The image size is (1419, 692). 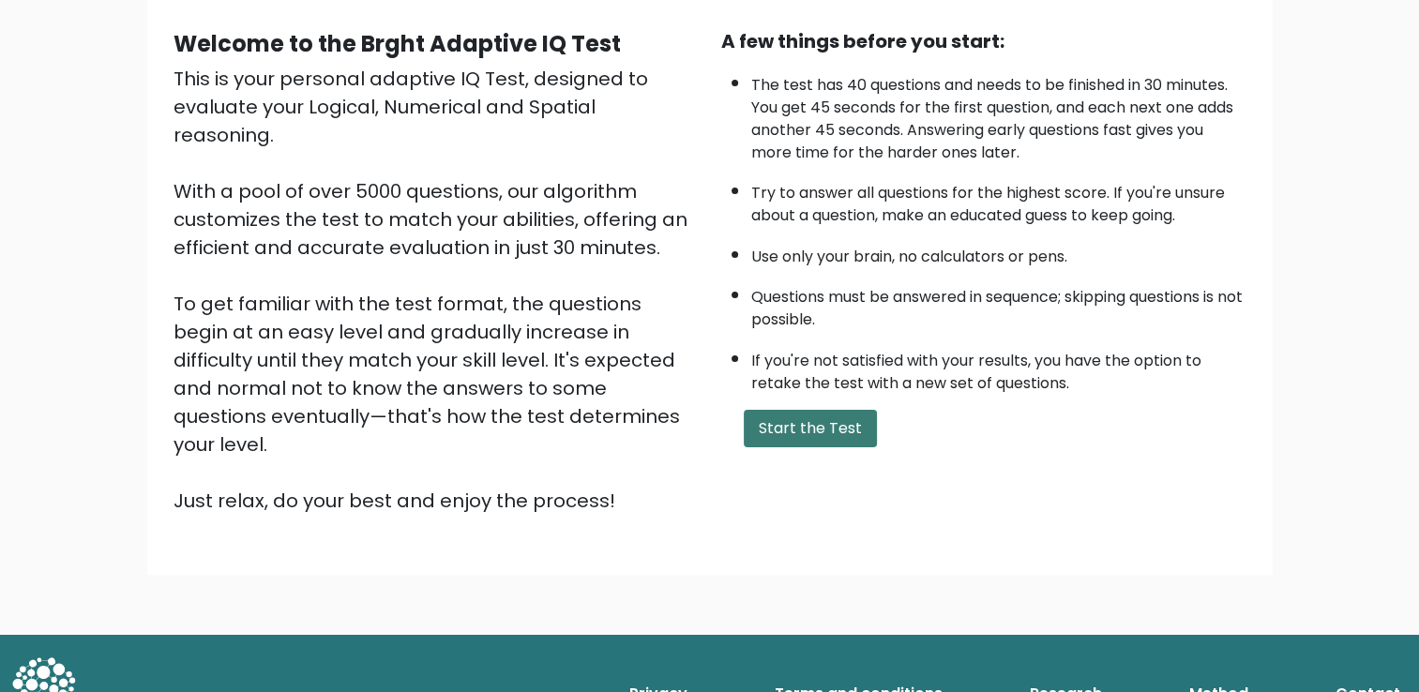 What do you see at coordinates (999, 114) in the screenshot?
I see `li: The test has 40 questions and needs to be finished in 30 minutes. You get 45 seconds for the firs...` at bounding box center [999, 114].